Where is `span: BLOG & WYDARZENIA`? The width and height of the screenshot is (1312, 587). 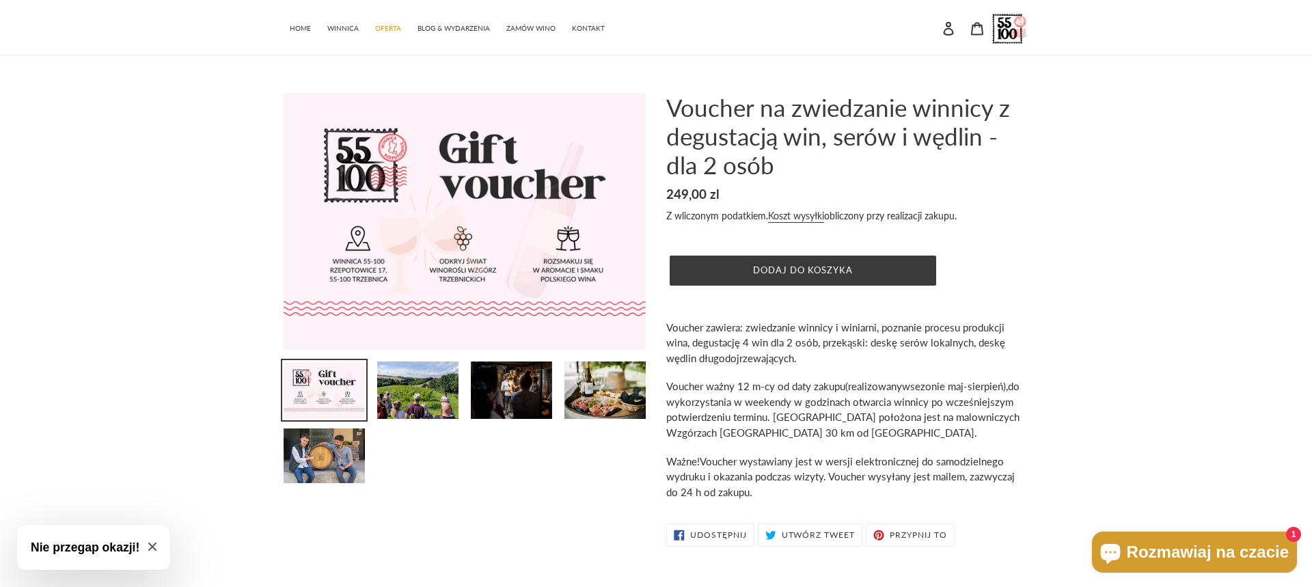
span: BLOG & WYDARZENIA is located at coordinates (454, 28).